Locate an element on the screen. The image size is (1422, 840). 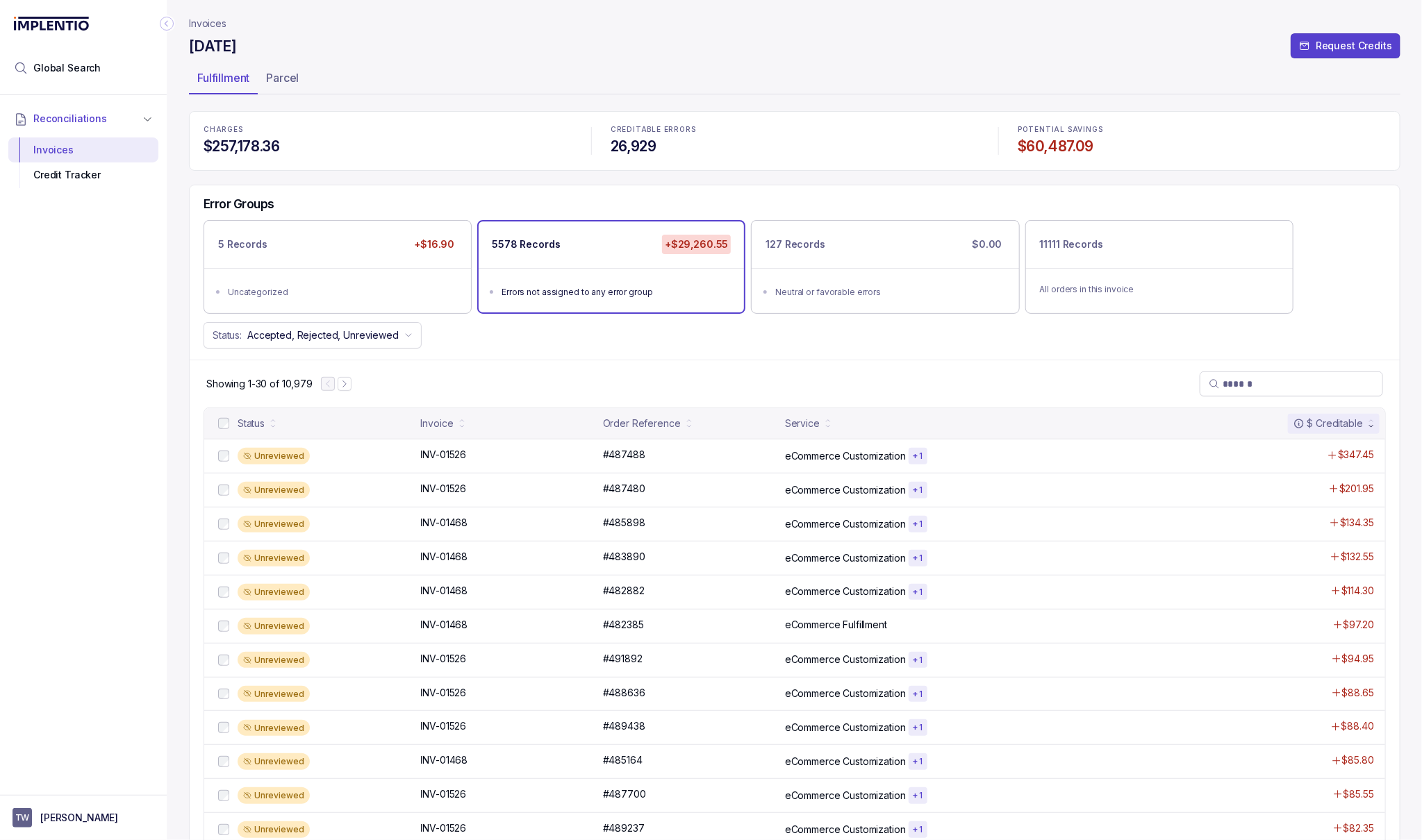
p: Accepted, Rejected, Unreviewed is located at coordinates (323, 336).